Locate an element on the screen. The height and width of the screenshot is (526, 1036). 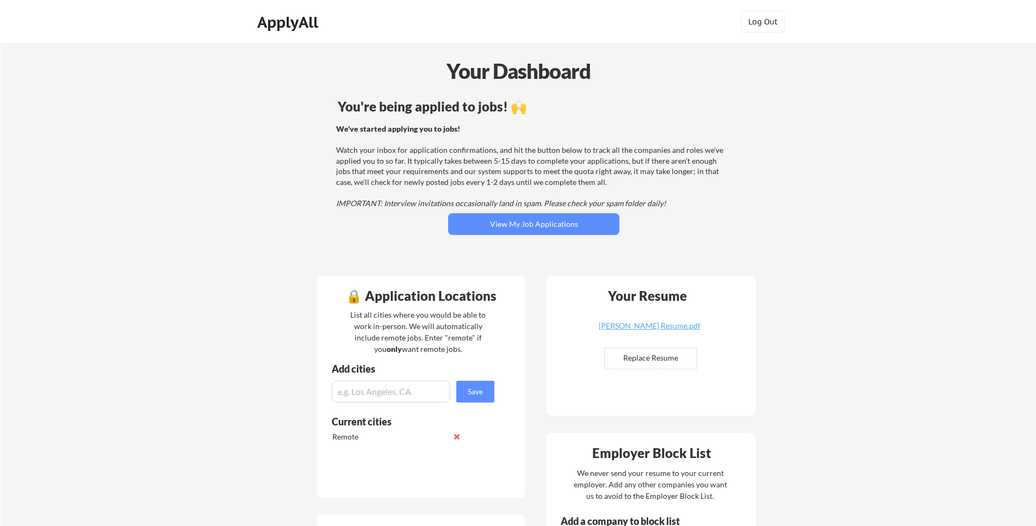
div: Add cities is located at coordinates (414, 369).